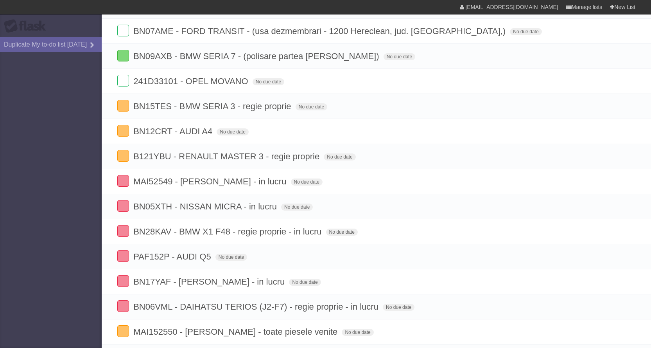  I want to click on span: BN12CRT - AUDI A4, so click(174, 131).